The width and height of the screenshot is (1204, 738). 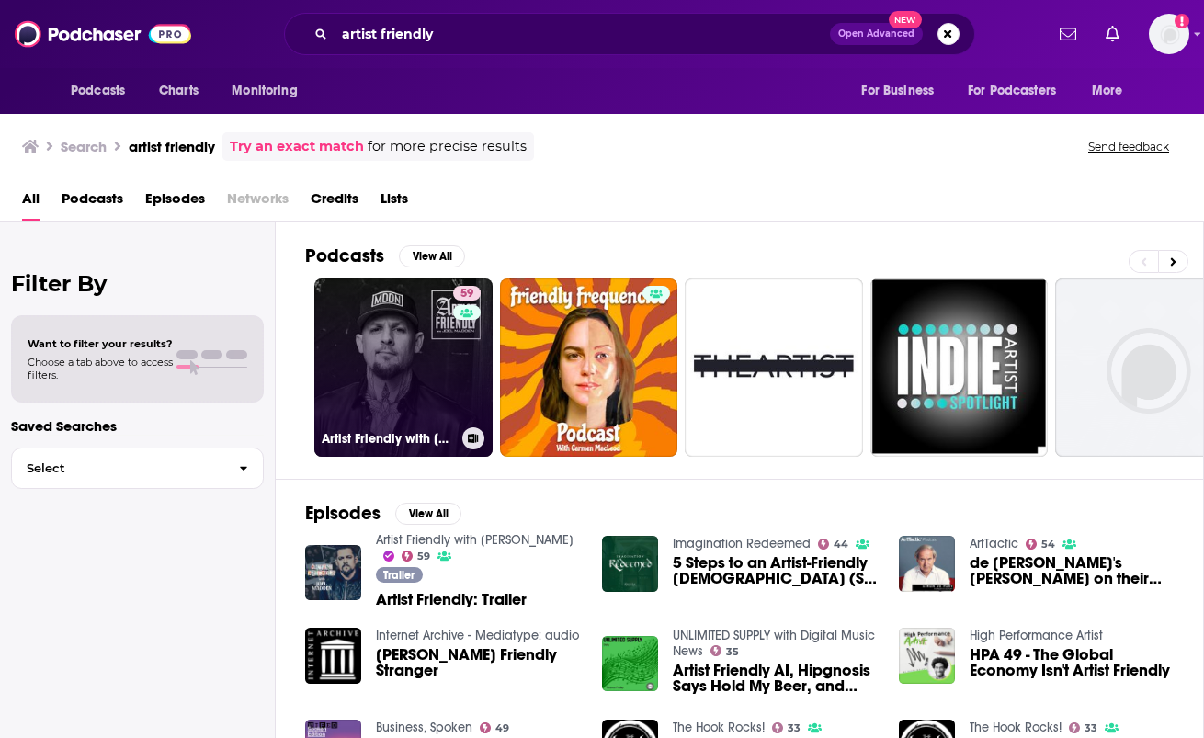 What do you see at coordinates (630, 564) in the screenshot?
I see `img: 5 Steps to an Artist-Friendly Church (S1 E7)` at bounding box center [630, 564].